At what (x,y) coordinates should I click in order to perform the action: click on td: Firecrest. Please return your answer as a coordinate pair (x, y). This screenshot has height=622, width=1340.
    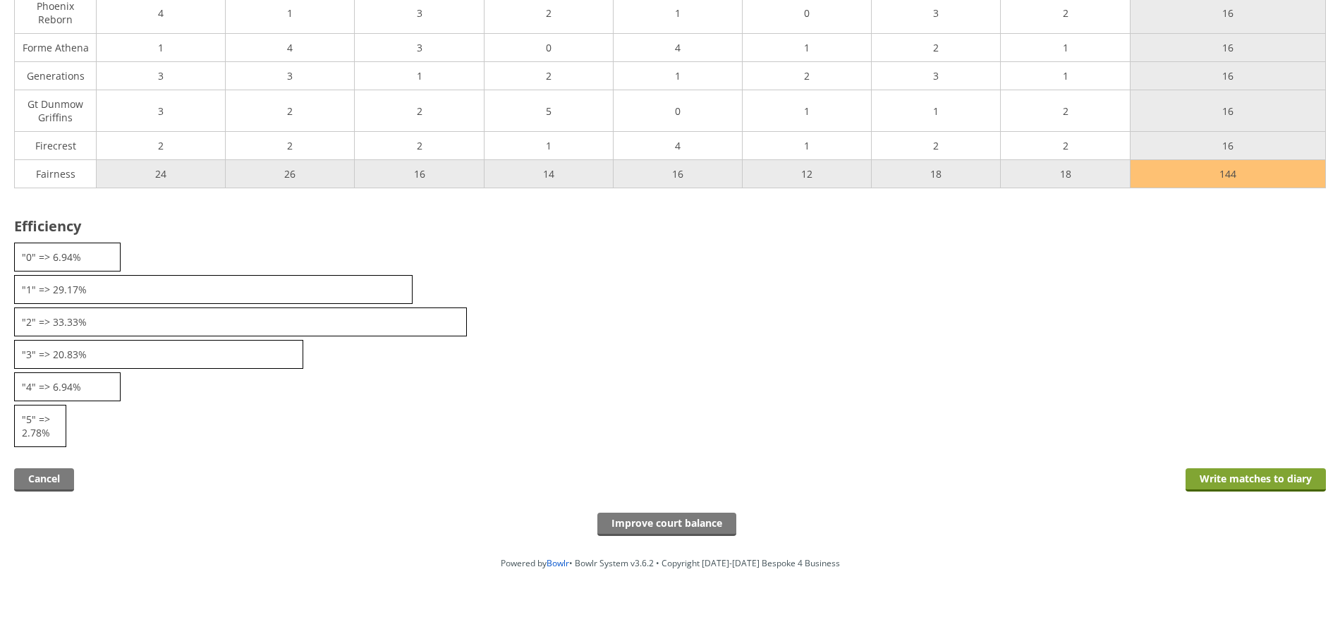
    Looking at the image, I should click on (56, 146).